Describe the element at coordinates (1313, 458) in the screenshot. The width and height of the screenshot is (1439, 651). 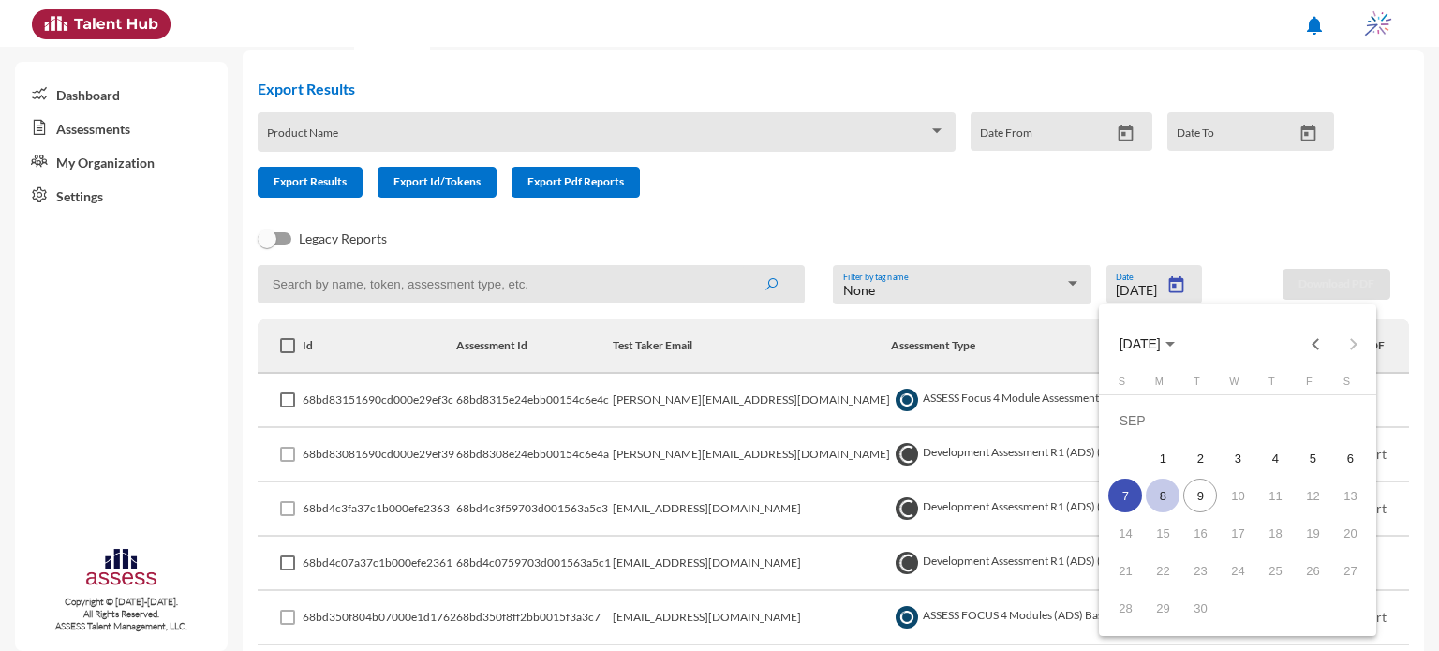
I see `td: September 5, 2025` at that location.